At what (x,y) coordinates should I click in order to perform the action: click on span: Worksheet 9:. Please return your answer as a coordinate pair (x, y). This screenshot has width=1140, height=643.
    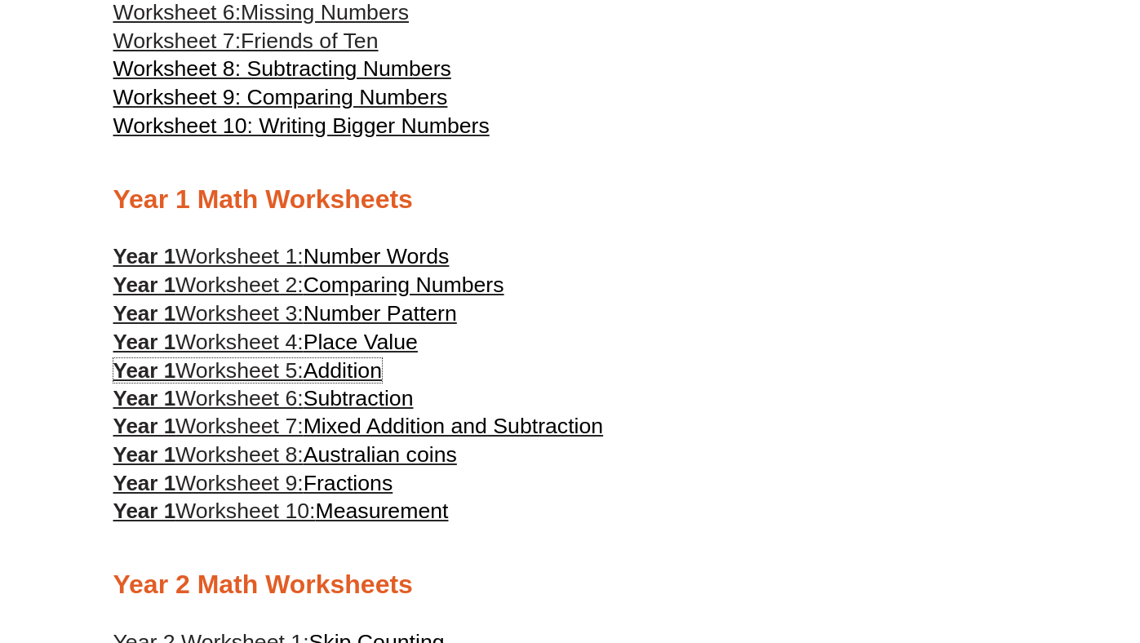
    Looking at the image, I should click on (239, 483).